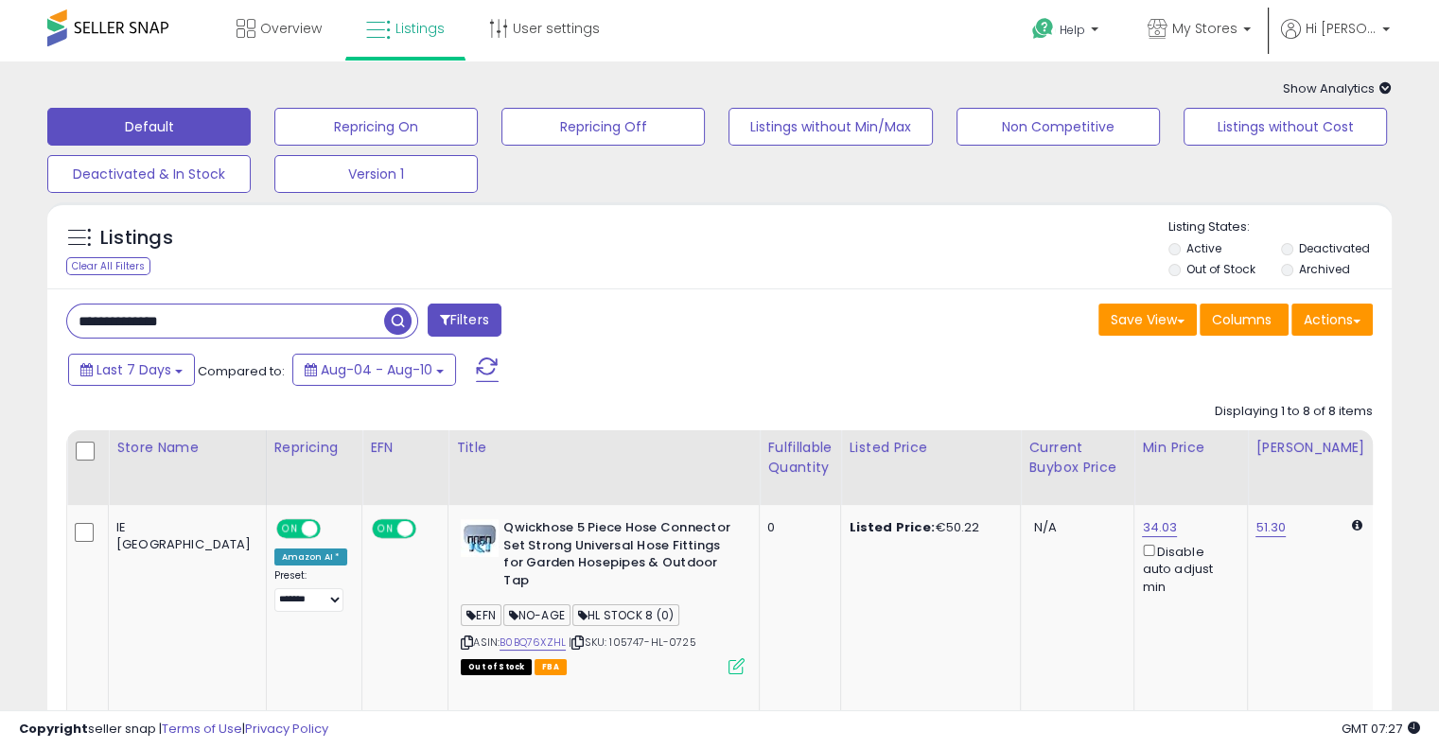  What do you see at coordinates (618, 556) in the screenshot?
I see `b: Qwickhose 5 Piece Hose Connector Set Strong Universal Hose Fittings for Garden Hosepipes & Outdoo...` at bounding box center [618, 556].